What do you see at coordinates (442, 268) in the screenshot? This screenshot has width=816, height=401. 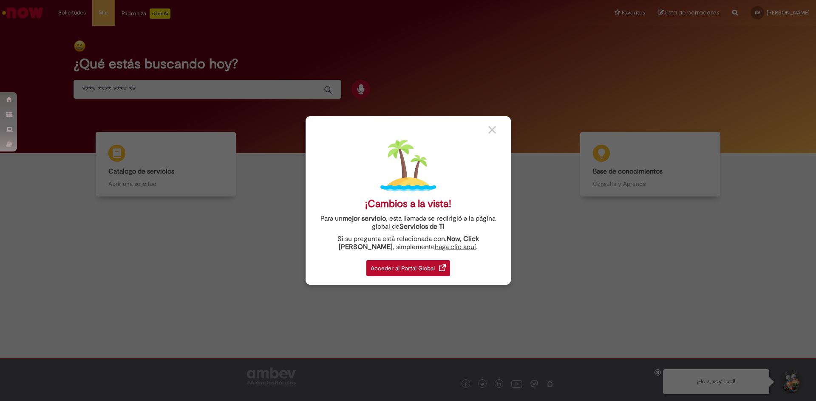 I see `img: redirect_link.png` at bounding box center [442, 268].